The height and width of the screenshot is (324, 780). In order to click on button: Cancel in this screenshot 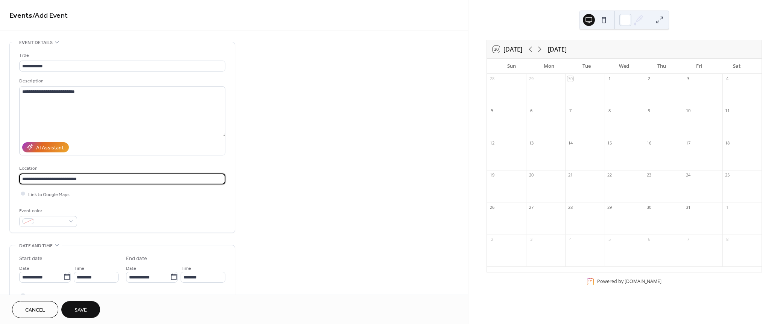, I will do `click(35, 309)`.